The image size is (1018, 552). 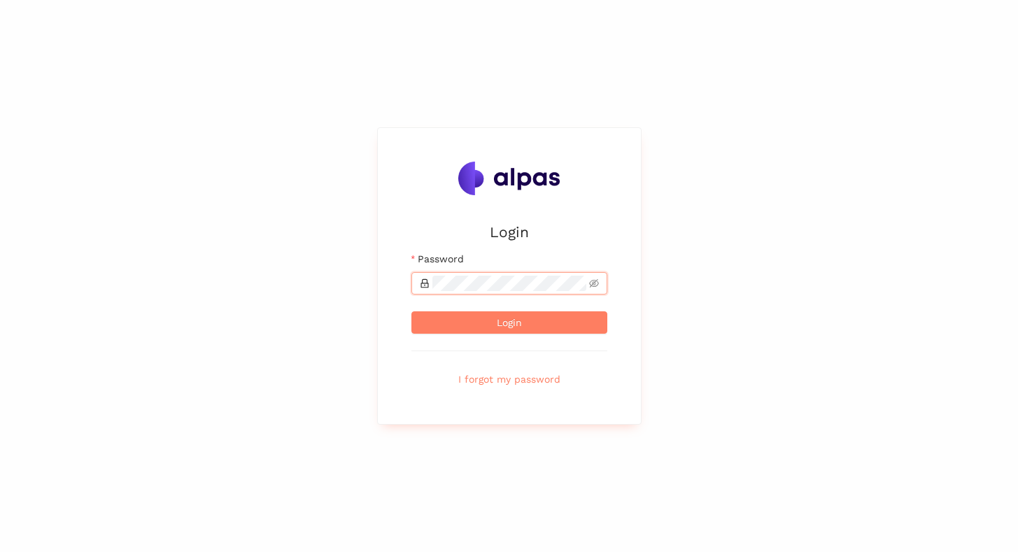 What do you see at coordinates (509, 283) in the screenshot?
I see `input: Password` at bounding box center [509, 283].